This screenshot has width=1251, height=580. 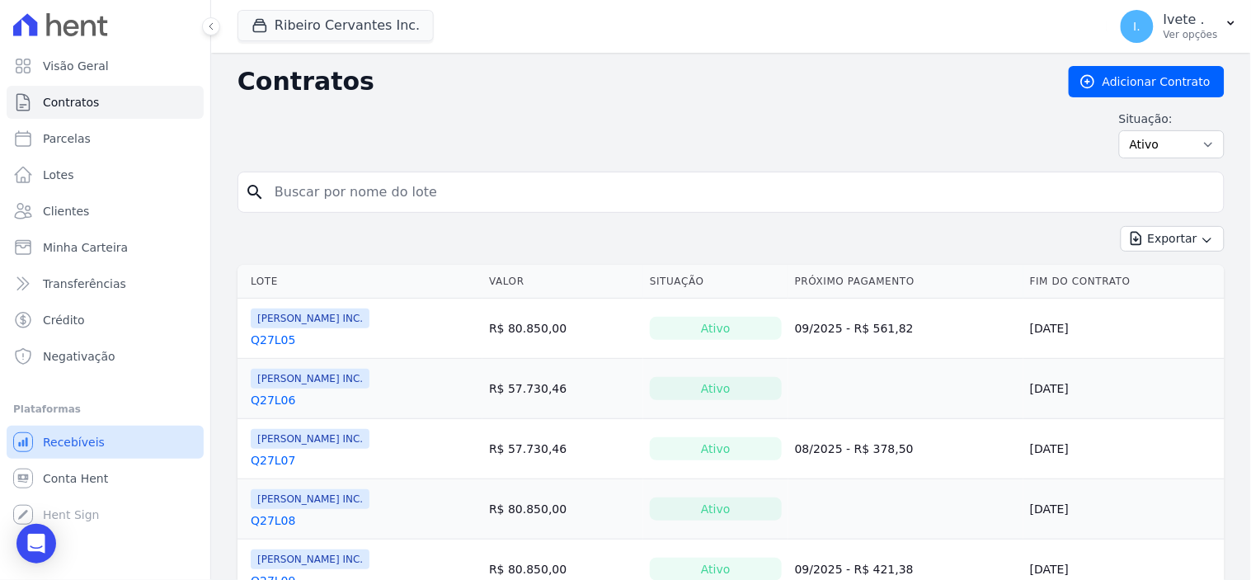 What do you see at coordinates (105, 102) in the screenshot?
I see `a: Contratos` at bounding box center [105, 102].